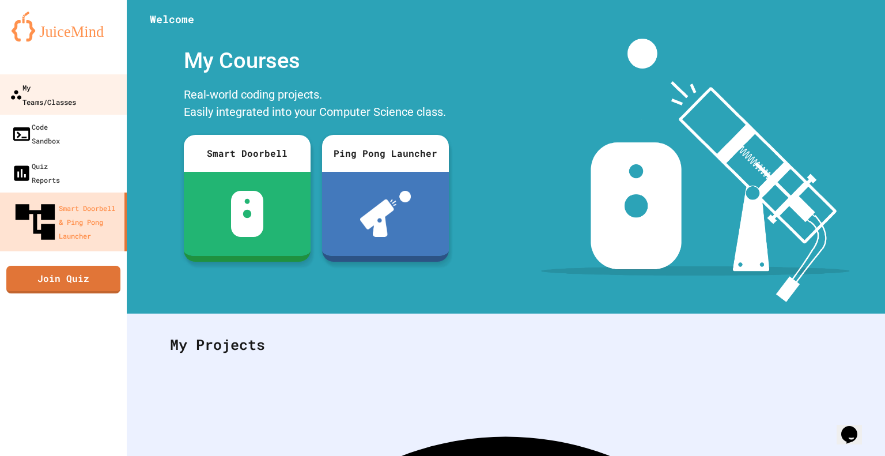 This screenshot has width=885, height=456. Describe the element at coordinates (36, 134) in the screenshot. I see `div: Code Sandbox` at that location.